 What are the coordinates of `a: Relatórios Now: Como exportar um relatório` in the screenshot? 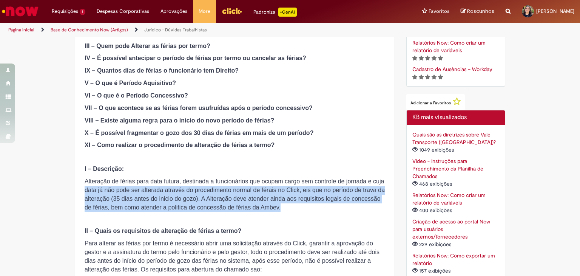 It's located at (454, 259).